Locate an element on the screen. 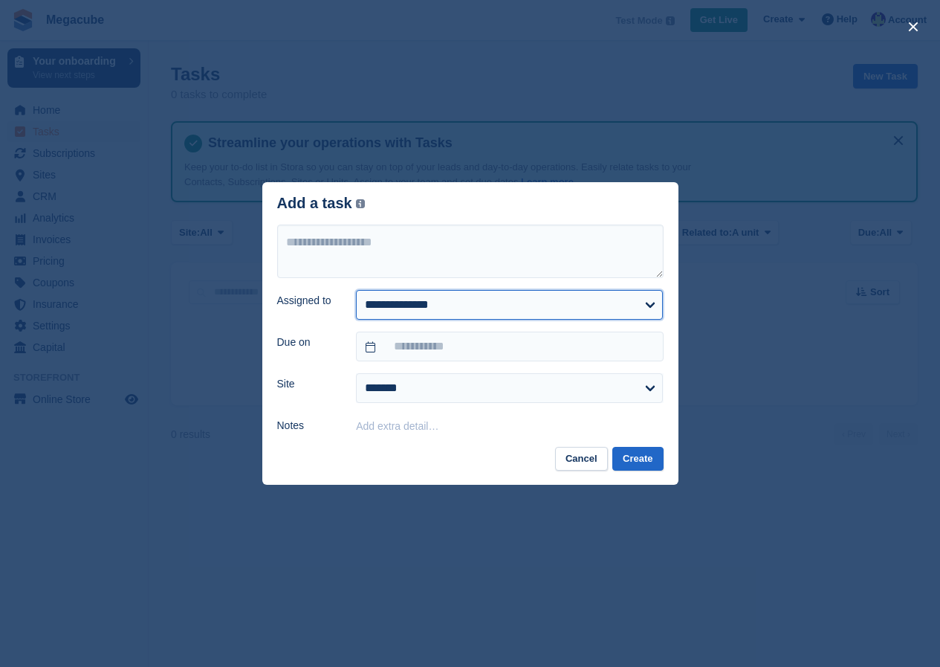 This screenshot has width=940, height=667. label: Due on is located at coordinates (308, 342).